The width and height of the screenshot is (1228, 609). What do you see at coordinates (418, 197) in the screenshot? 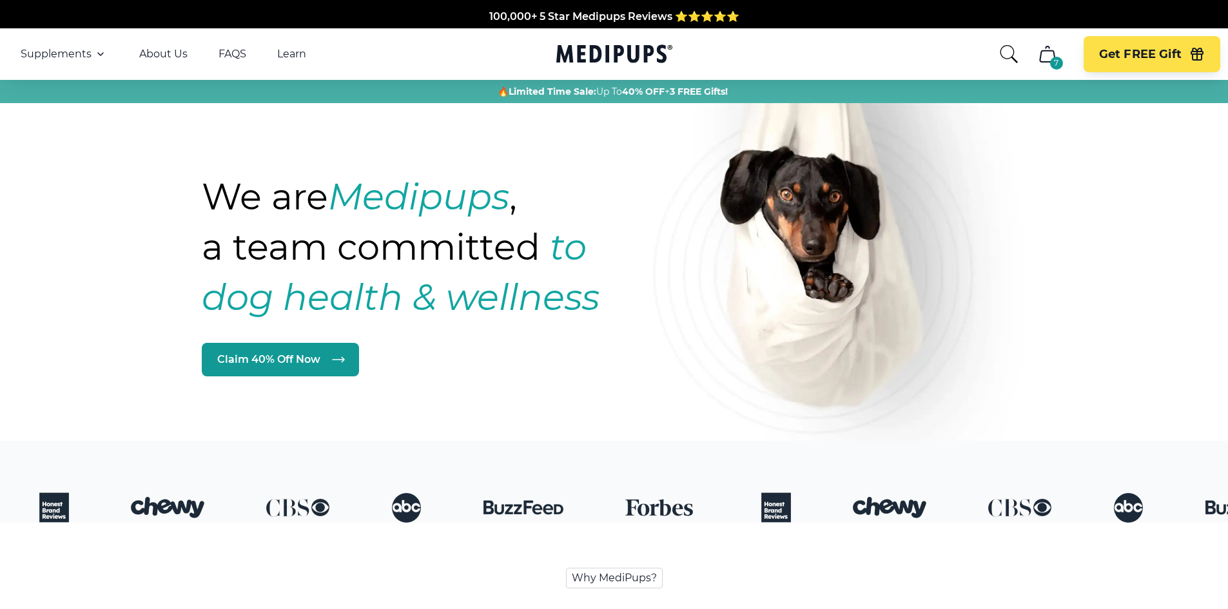
I see `strong: Medipups` at bounding box center [418, 197].